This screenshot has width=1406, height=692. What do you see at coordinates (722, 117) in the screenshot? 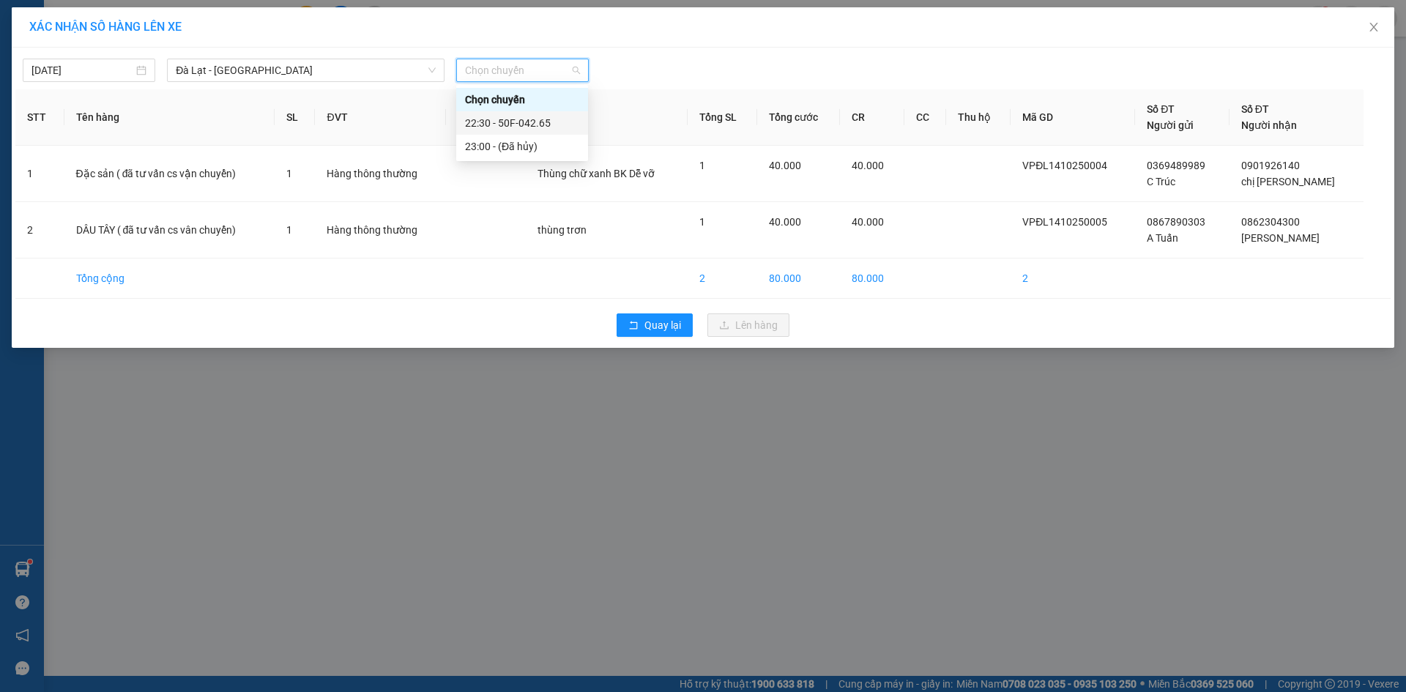
I see `th: Tổng SL` at bounding box center [722, 117].